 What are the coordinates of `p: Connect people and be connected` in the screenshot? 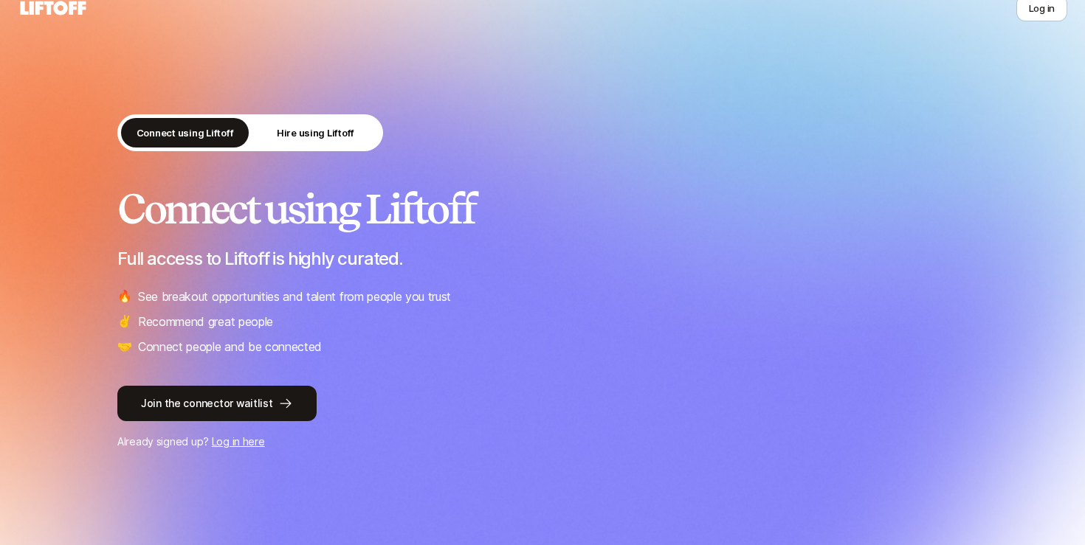 It's located at (230, 347).